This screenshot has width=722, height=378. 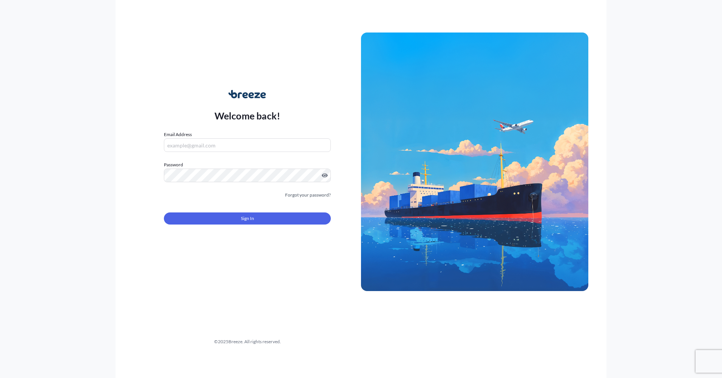 I want to click on a: Forgot your password?, so click(x=308, y=195).